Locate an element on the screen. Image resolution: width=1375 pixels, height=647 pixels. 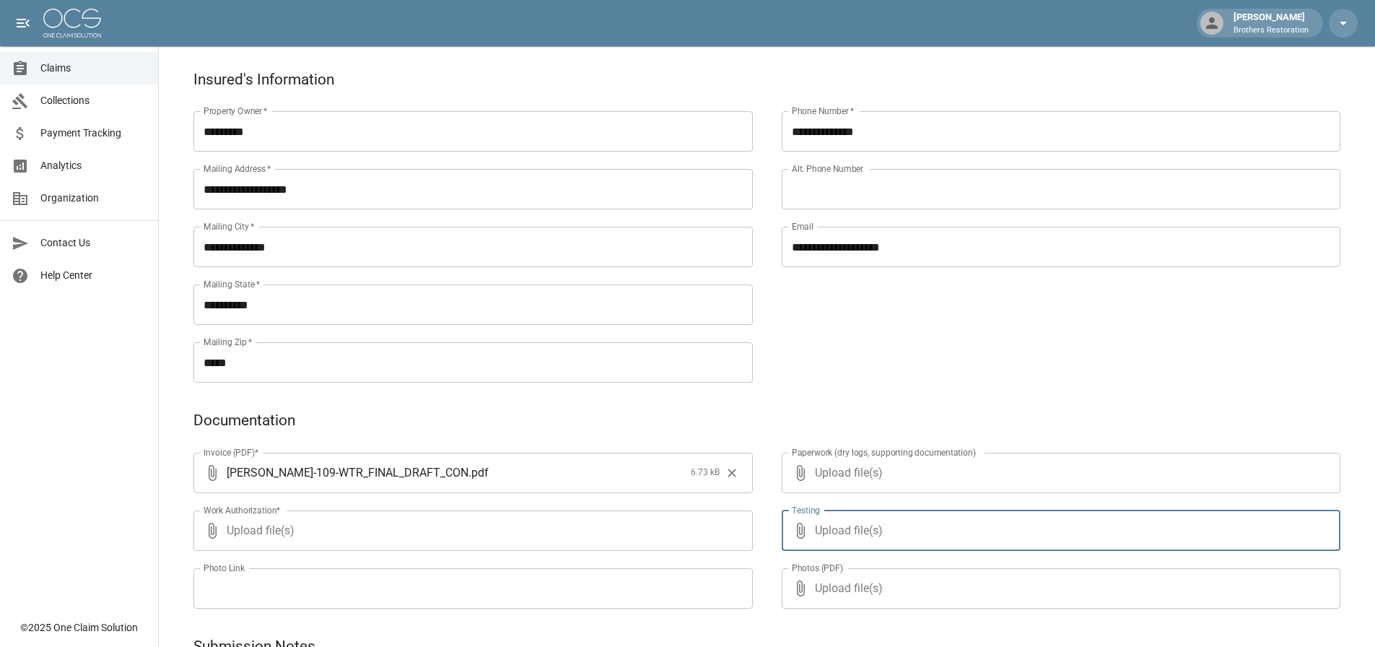
span: Analytics is located at coordinates (93, 165).